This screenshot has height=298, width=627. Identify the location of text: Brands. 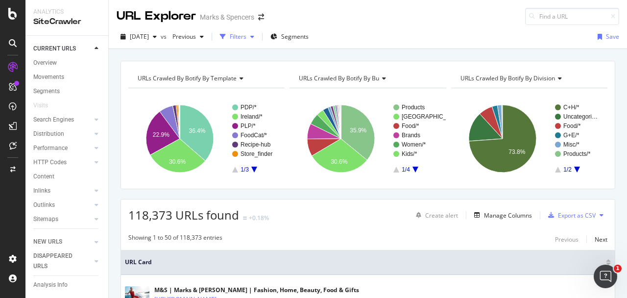
(411, 135).